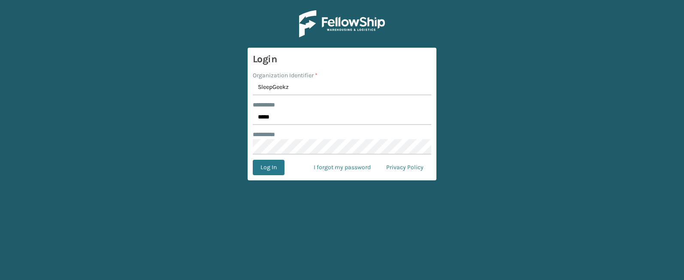 The width and height of the screenshot is (684, 280). What do you see at coordinates (342, 167) in the screenshot?
I see `a: I forgot my password` at bounding box center [342, 167].